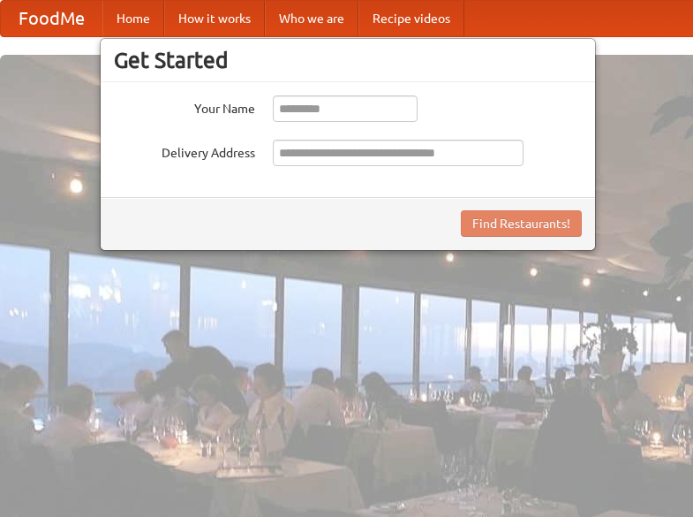  I want to click on label: Delivery Address, so click(185, 150).